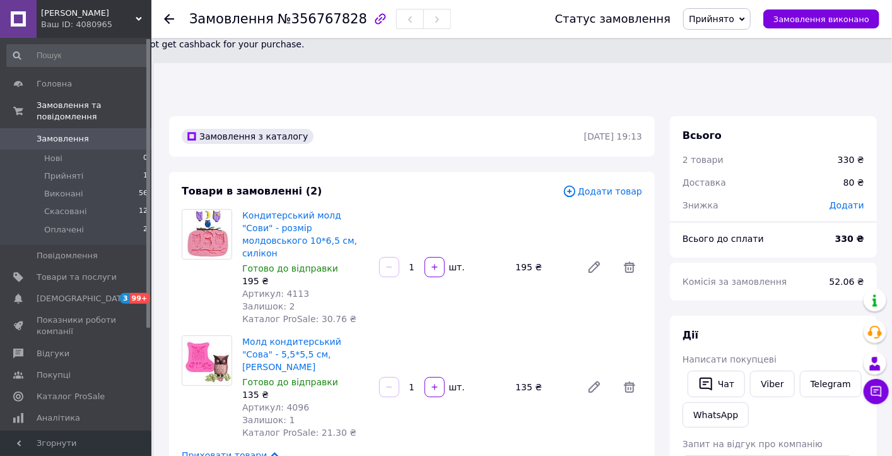 Image resolution: width=892 pixels, height=456 pixels. What do you see at coordinates (53, 353) in the screenshot?
I see `span: Відгуки` at bounding box center [53, 353].